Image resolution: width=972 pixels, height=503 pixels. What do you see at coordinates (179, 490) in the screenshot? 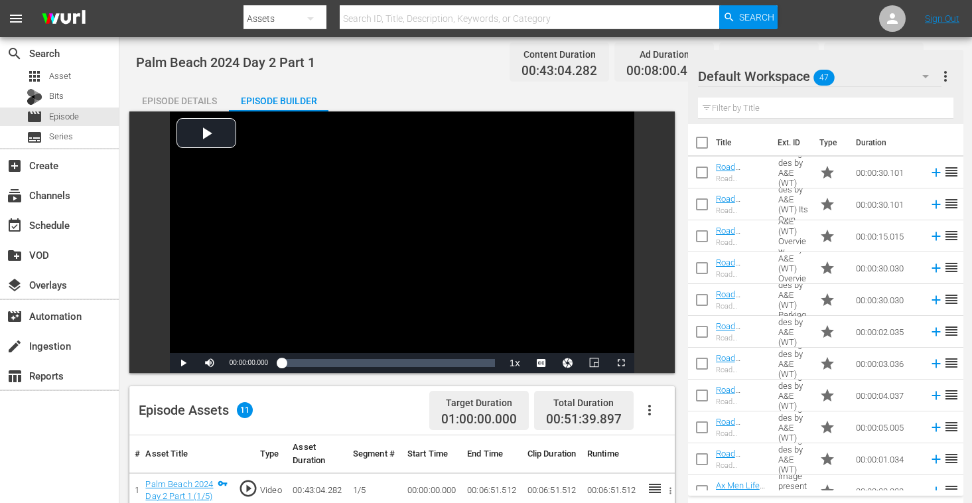
I see `a: Palm Beach 2024 Day 2 Part 1 (1/5)` at bounding box center [179, 490].